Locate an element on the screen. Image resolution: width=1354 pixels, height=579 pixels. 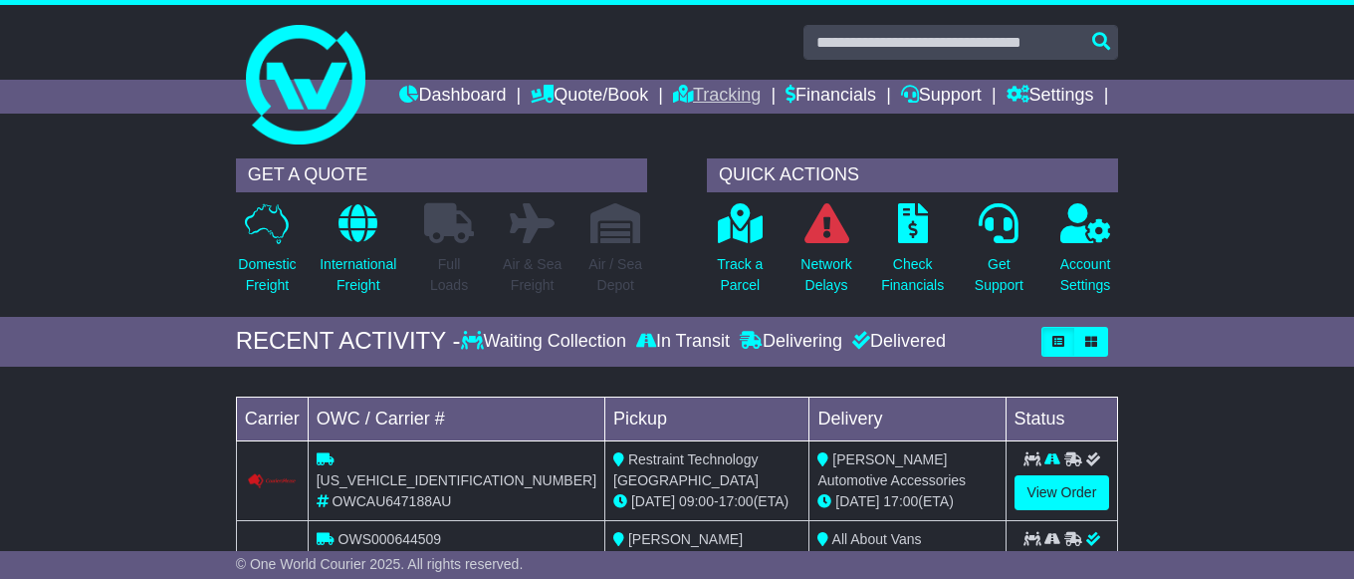
a: InternationalFreight is located at coordinates (358, 254).